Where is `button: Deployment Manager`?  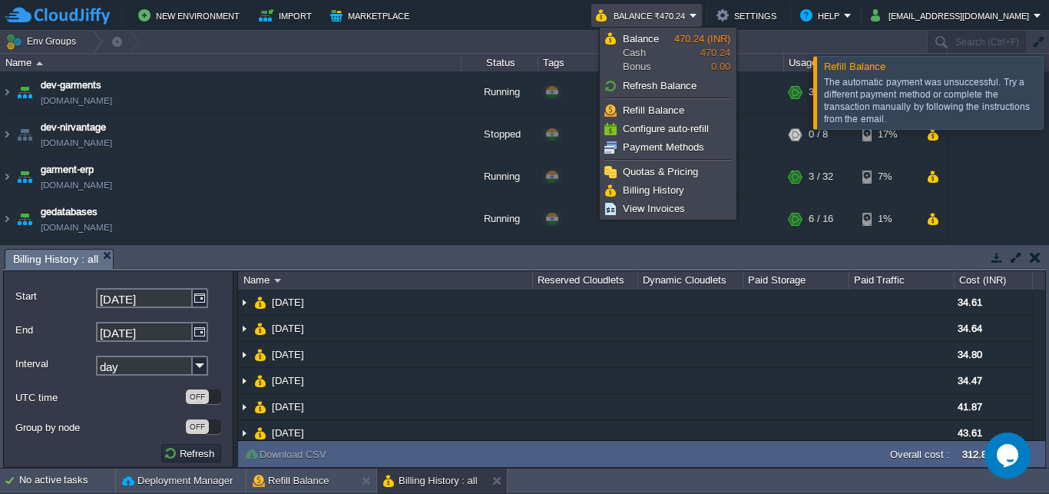
button: Deployment Manager is located at coordinates (177, 481).